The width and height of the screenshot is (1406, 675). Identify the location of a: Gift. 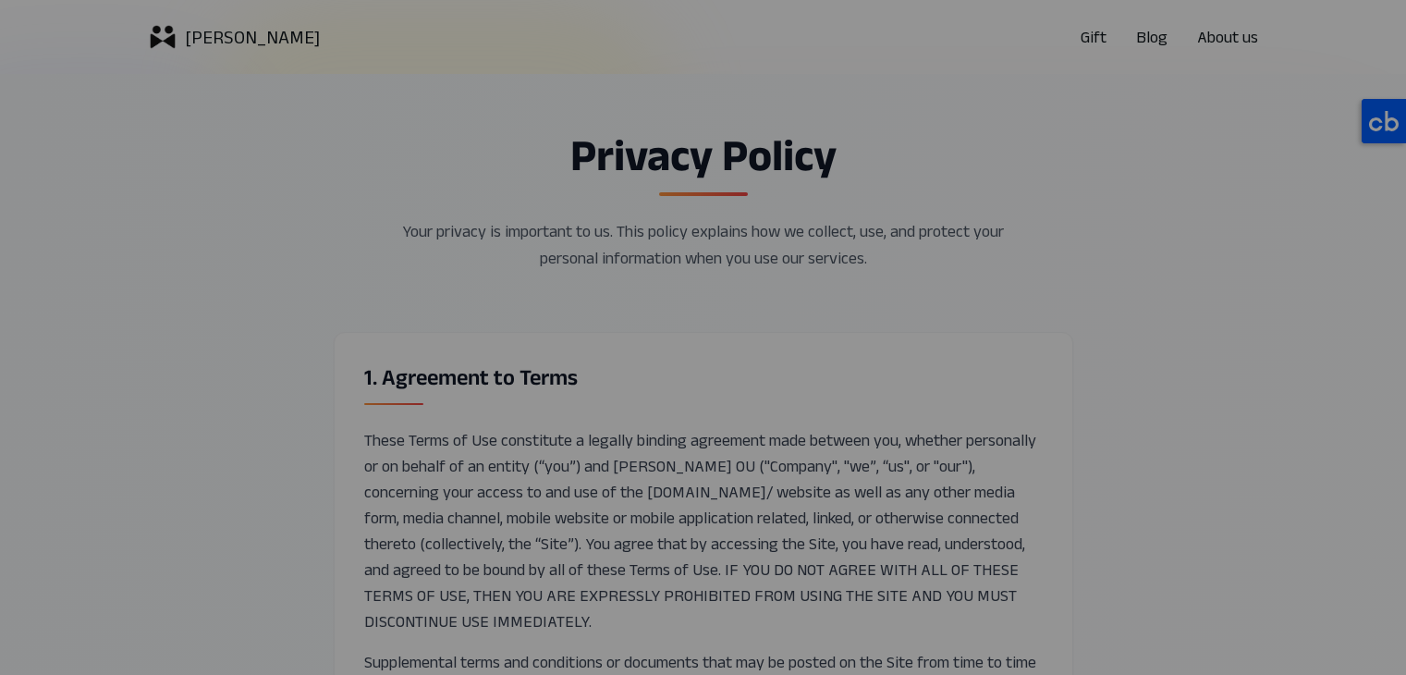
(1094, 37).